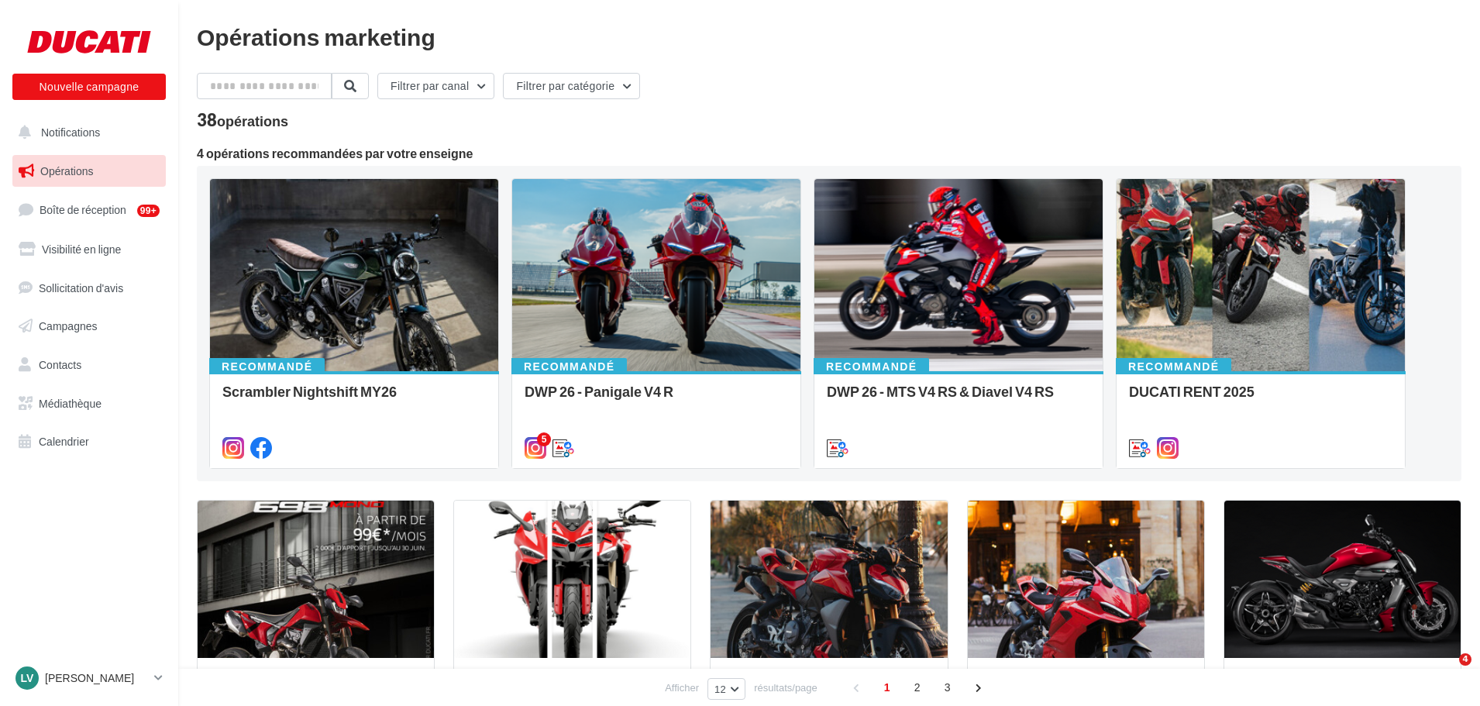  What do you see at coordinates (83, 209) in the screenshot?
I see `span: Boîte de réception` at bounding box center [83, 209].